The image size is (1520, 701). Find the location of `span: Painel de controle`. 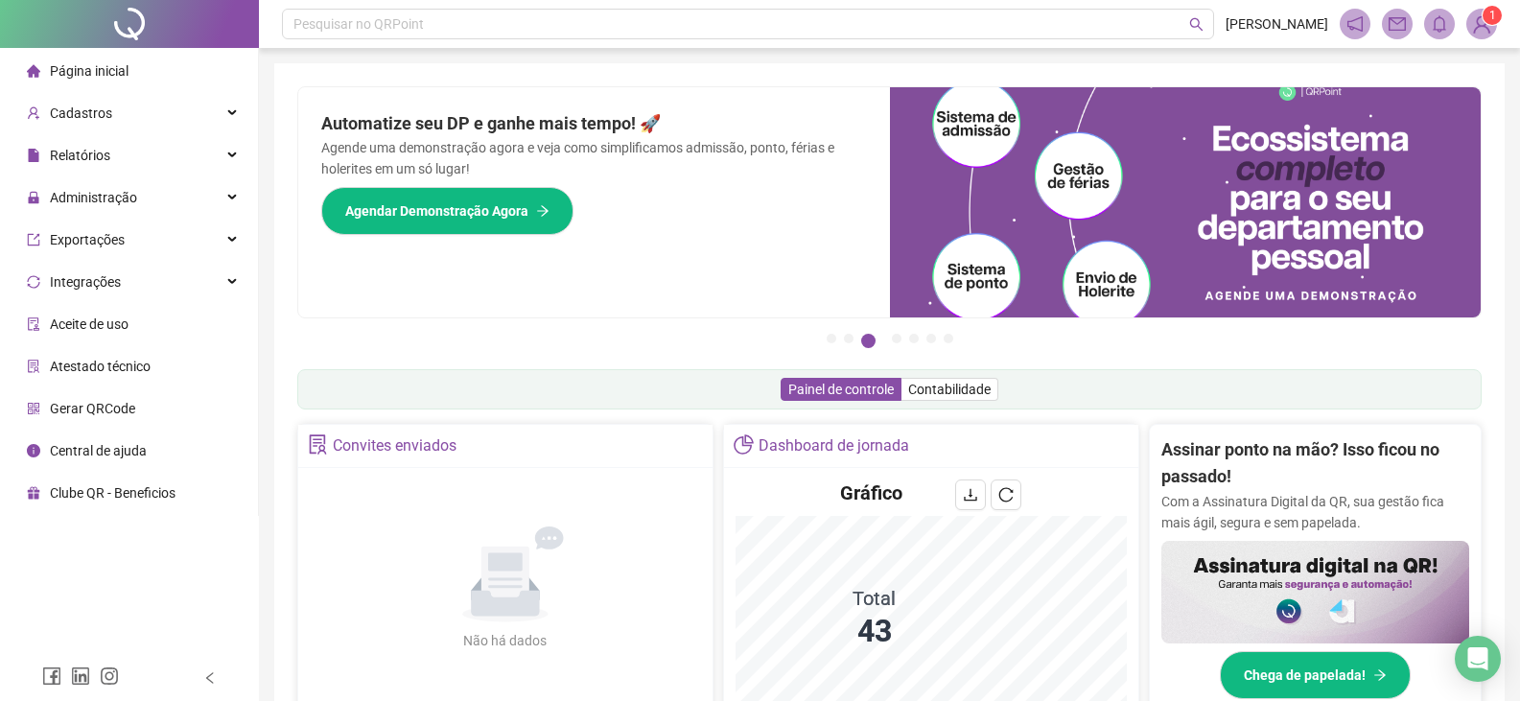

span: Painel de controle is located at coordinates (841, 389).